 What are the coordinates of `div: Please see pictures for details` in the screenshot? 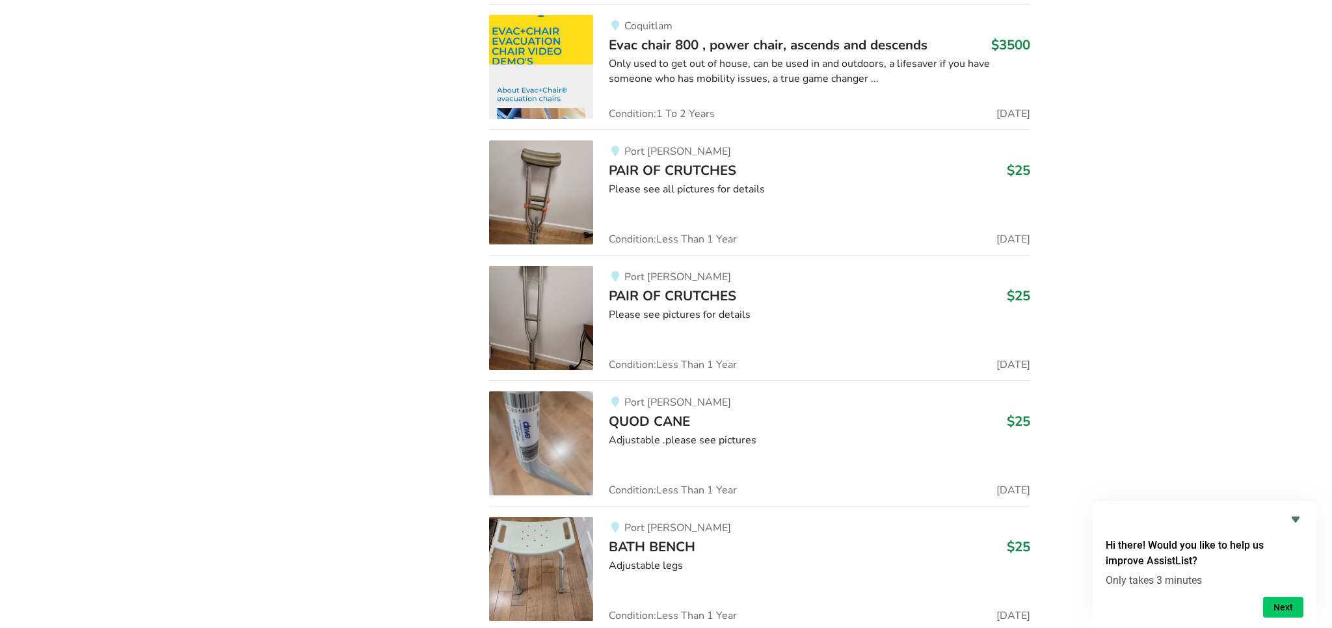 It's located at (819, 315).